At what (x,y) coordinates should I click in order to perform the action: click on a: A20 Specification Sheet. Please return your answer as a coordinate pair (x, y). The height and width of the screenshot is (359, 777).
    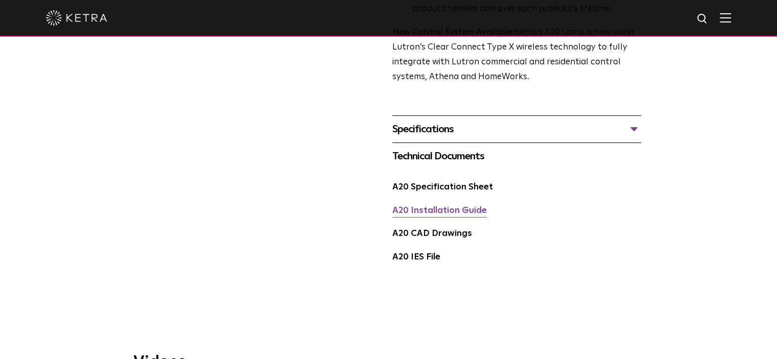
    Looking at the image, I should click on (443, 187).